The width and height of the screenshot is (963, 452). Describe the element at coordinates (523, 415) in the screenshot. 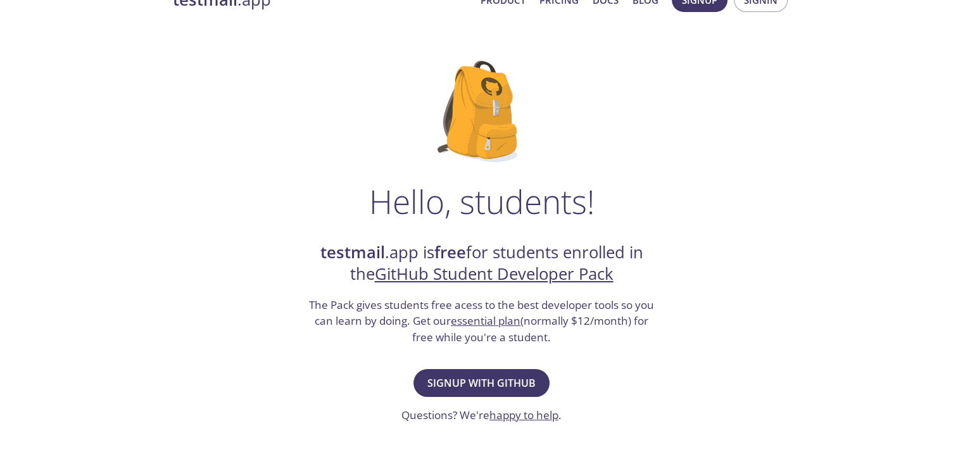

I see `a: happy to help` at that location.